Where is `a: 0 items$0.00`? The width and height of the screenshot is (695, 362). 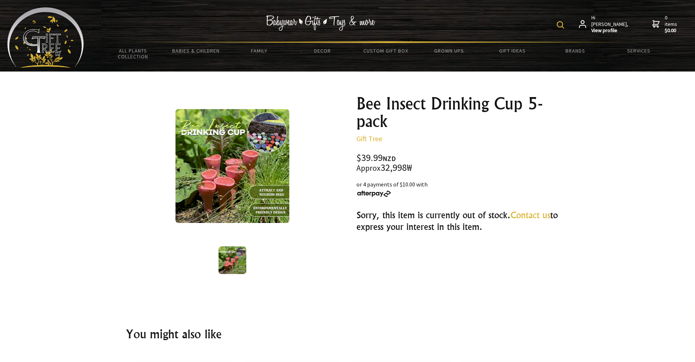 a: 0 items$0.00 is located at coordinates (665, 24).